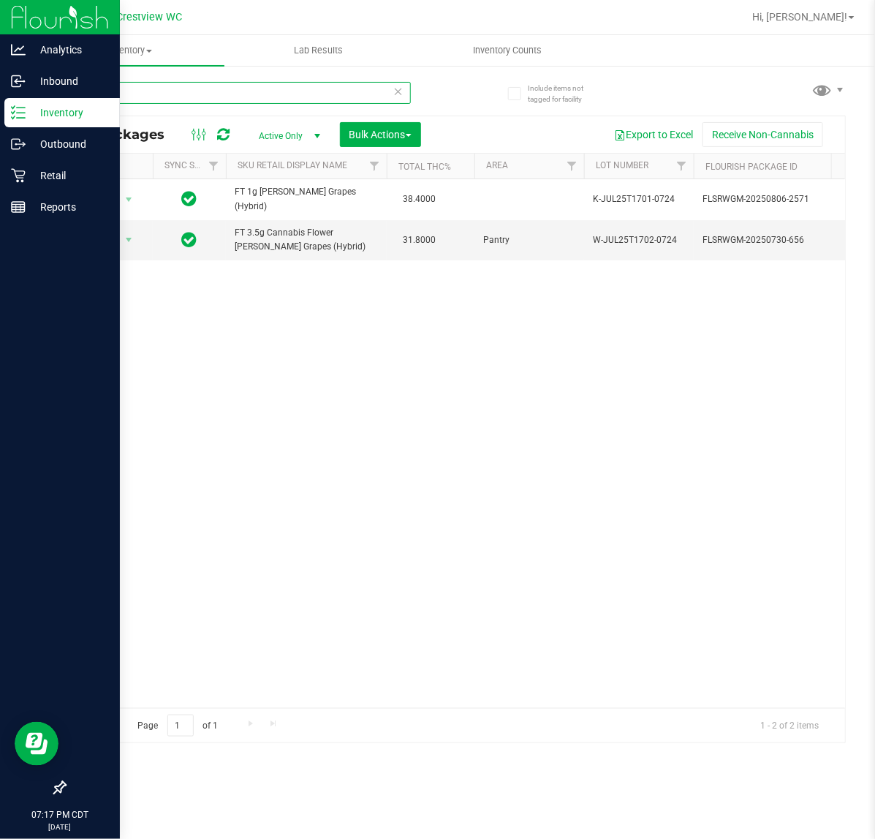  Describe the element at coordinates (69, 207) in the screenshot. I see `p: Reports` at that location.